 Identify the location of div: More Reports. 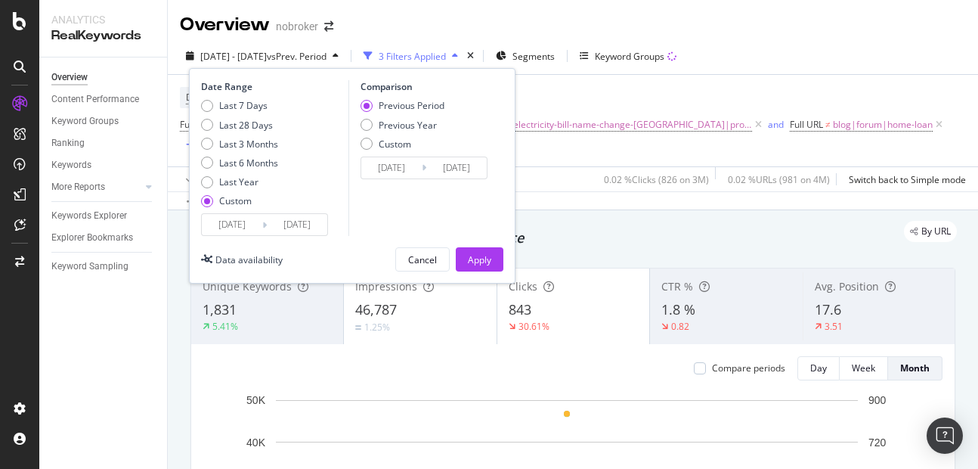
(78, 187).